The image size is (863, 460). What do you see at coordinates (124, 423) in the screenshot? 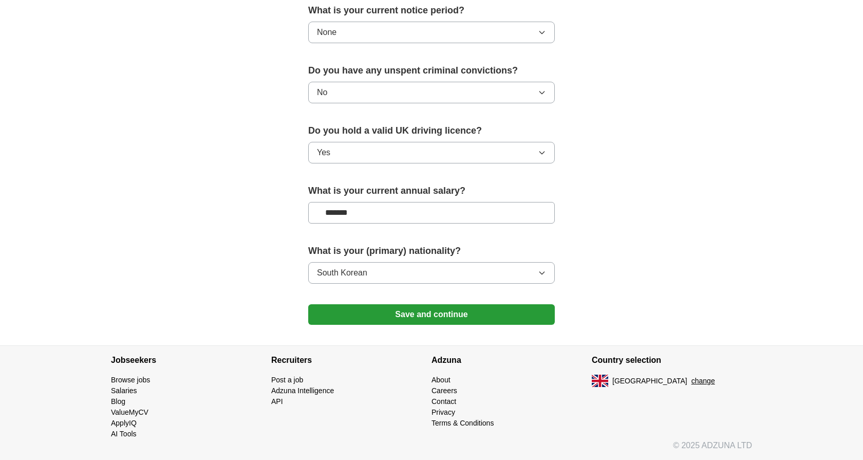
I see `a: ApplyIQ` at bounding box center [124, 423].